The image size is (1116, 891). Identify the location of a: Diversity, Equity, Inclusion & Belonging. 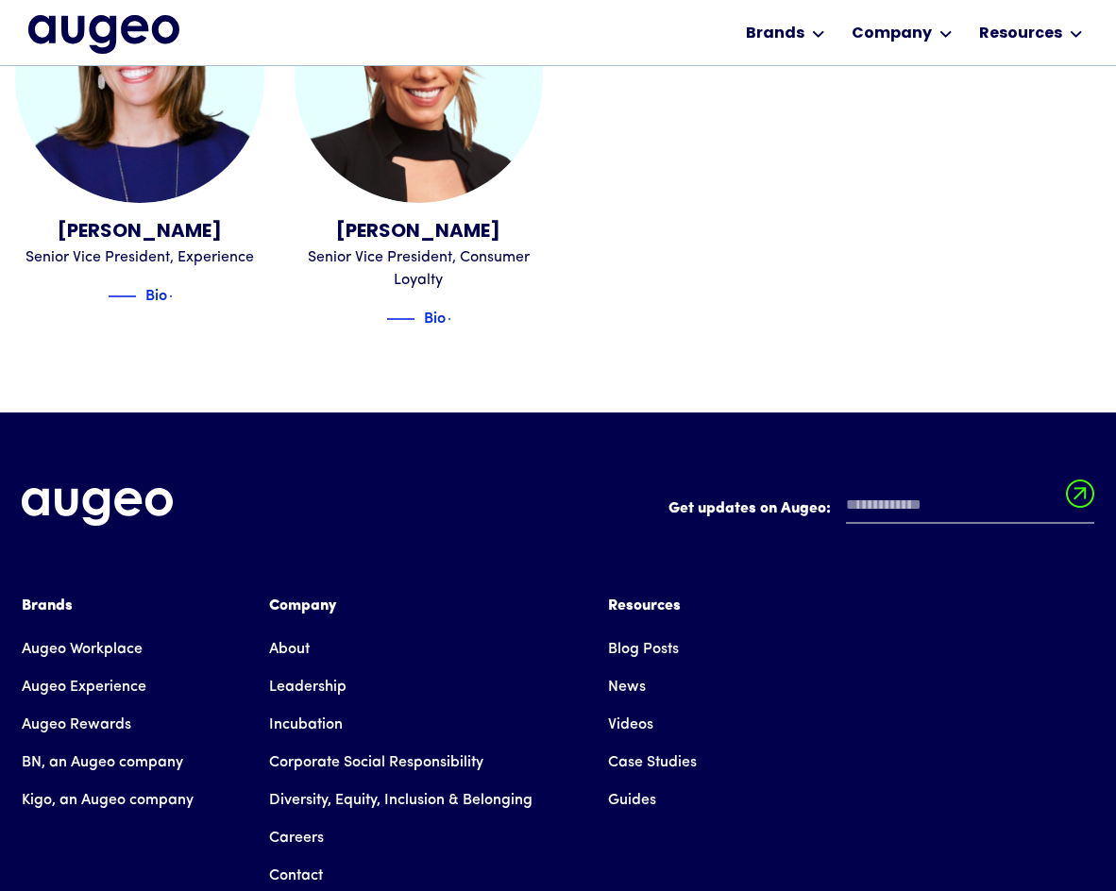
(400, 800).